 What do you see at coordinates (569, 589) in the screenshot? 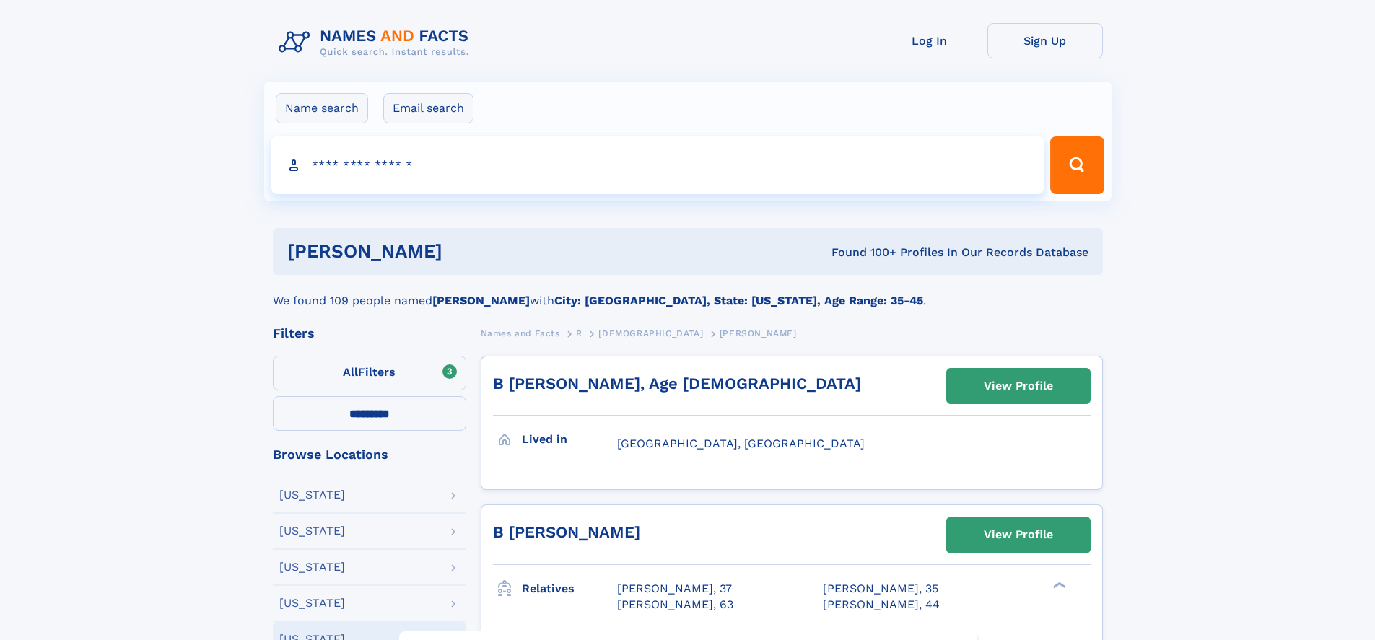
I see `h3: Relatives` at bounding box center [569, 589].